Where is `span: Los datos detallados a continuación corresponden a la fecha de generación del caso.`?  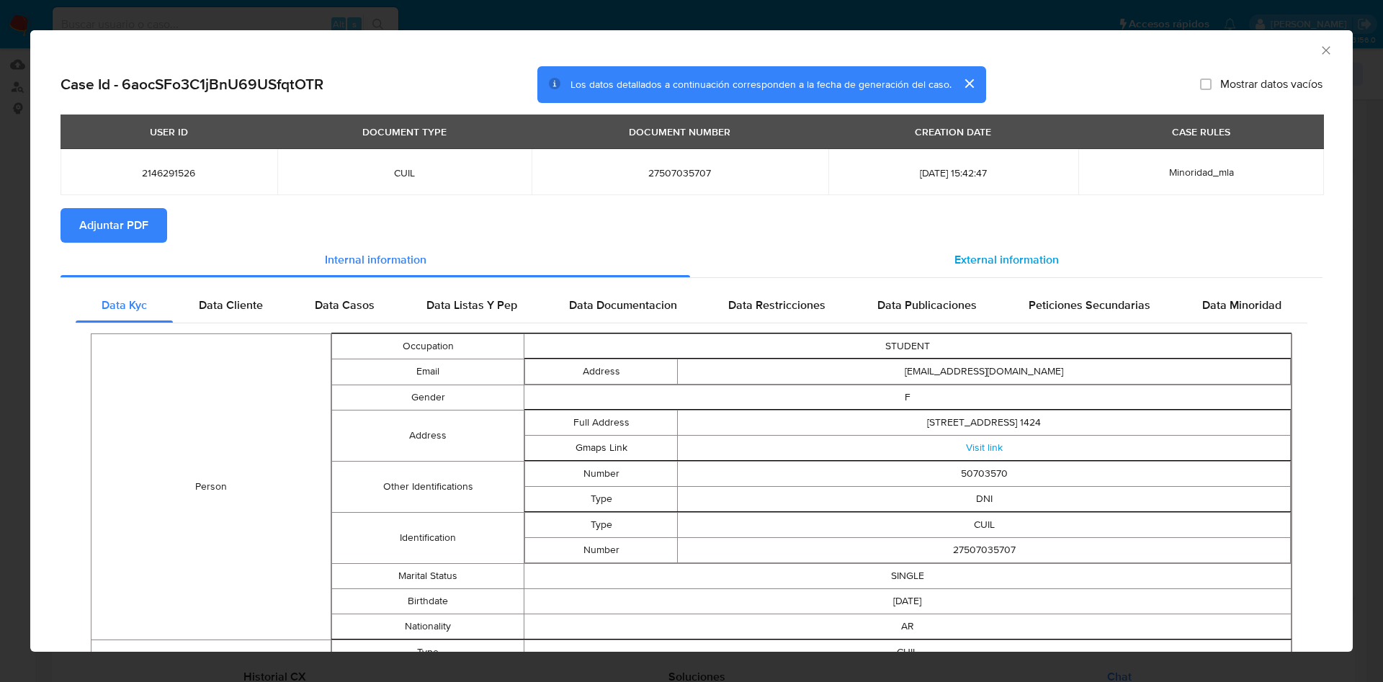 span: Los datos detallados a continuación corresponden a la fecha de generación del caso. is located at coordinates (761, 84).